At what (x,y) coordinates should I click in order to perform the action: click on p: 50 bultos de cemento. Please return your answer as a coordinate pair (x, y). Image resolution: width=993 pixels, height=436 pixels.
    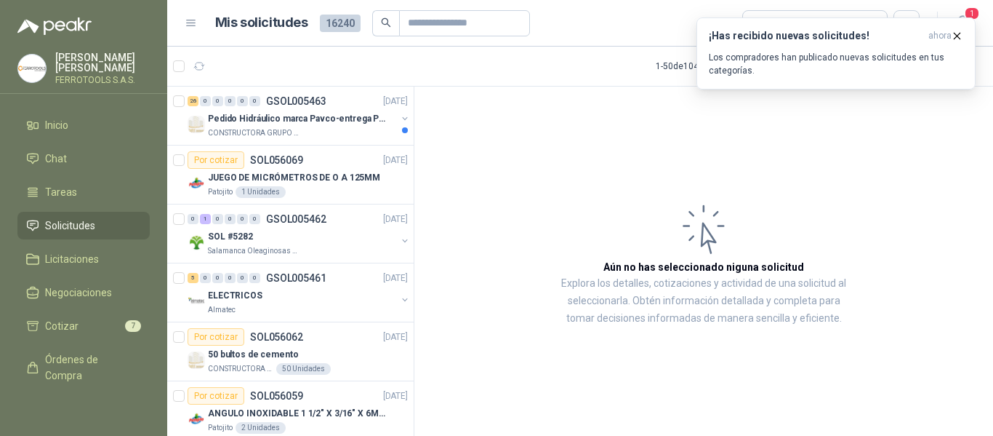
    Looking at the image, I should click on (253, 354).